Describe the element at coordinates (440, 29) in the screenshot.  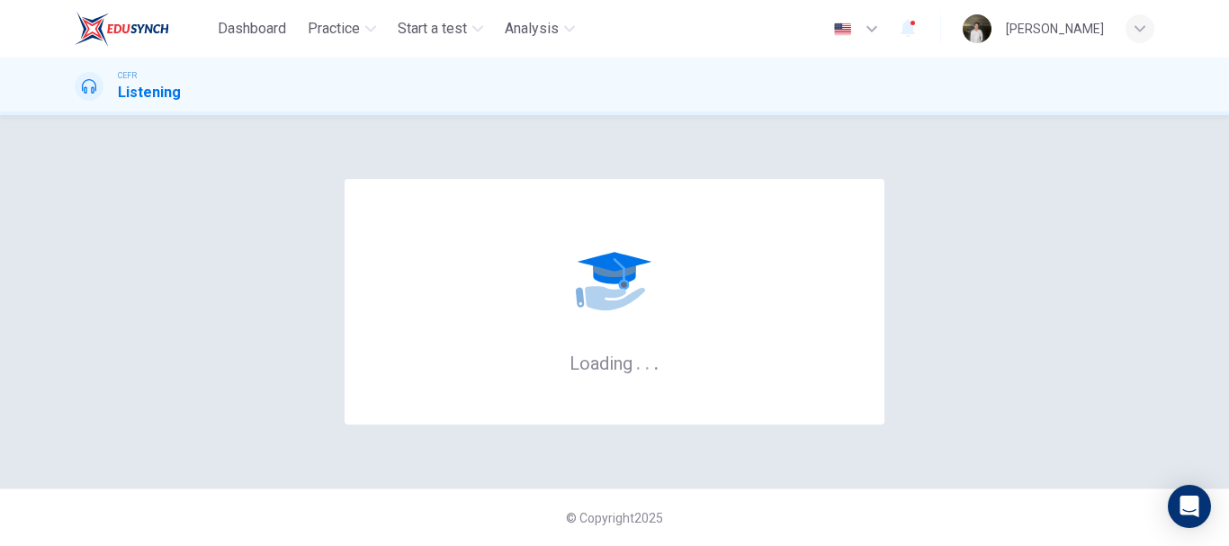
I see `button: Start a test` at that location.